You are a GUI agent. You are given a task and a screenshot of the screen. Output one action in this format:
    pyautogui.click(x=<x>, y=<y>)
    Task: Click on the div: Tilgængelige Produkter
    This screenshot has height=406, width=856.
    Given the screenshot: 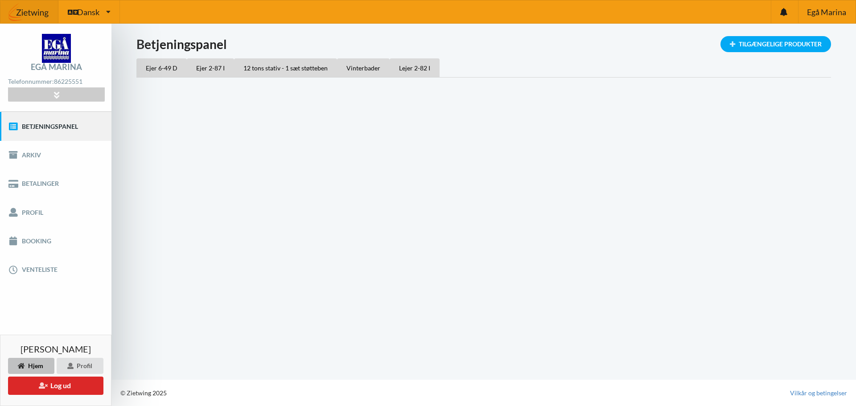 What is the action you would take?
    pyautogui.click(x=775, y=44)
    